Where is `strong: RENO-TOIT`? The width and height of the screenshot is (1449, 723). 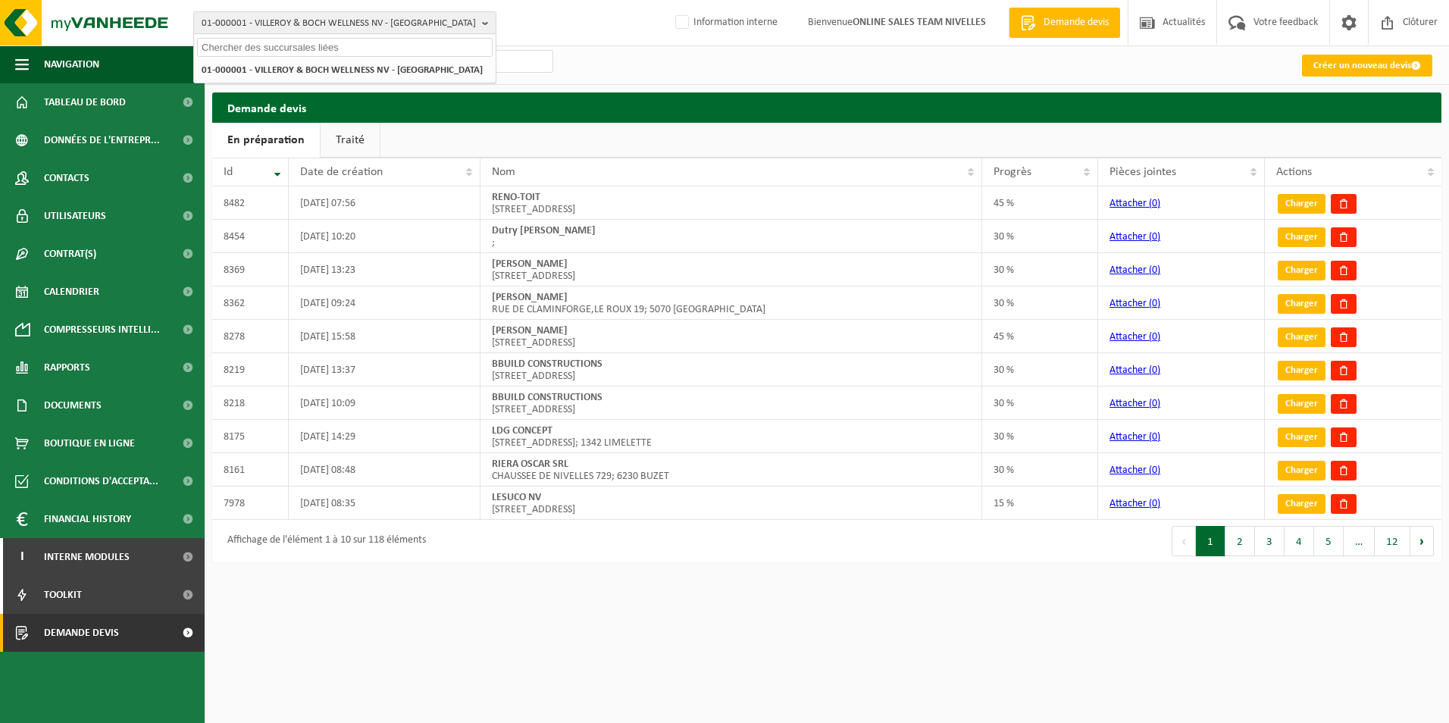 strong: RENO-TOIT is located at coordinates (516, 197).